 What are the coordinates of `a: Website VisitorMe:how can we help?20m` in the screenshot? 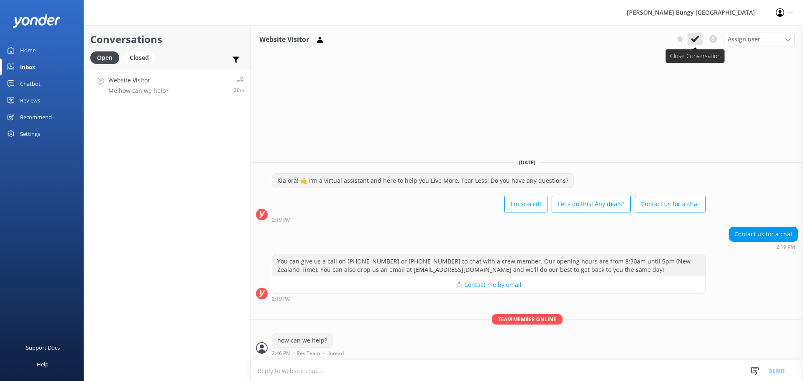 It's located at (167, 85).